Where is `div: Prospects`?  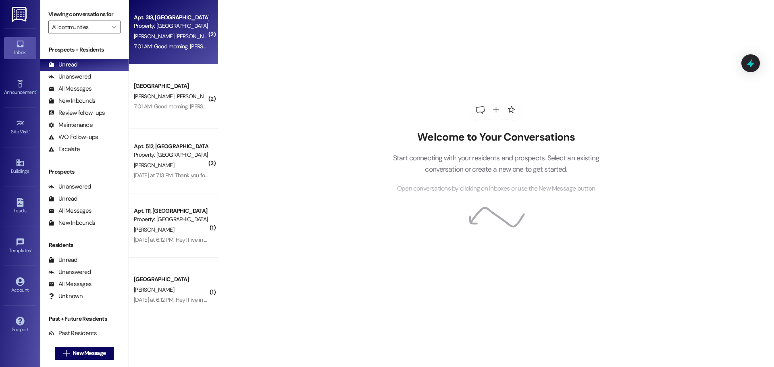
div: Prospects is located at coordinates (84, 172).